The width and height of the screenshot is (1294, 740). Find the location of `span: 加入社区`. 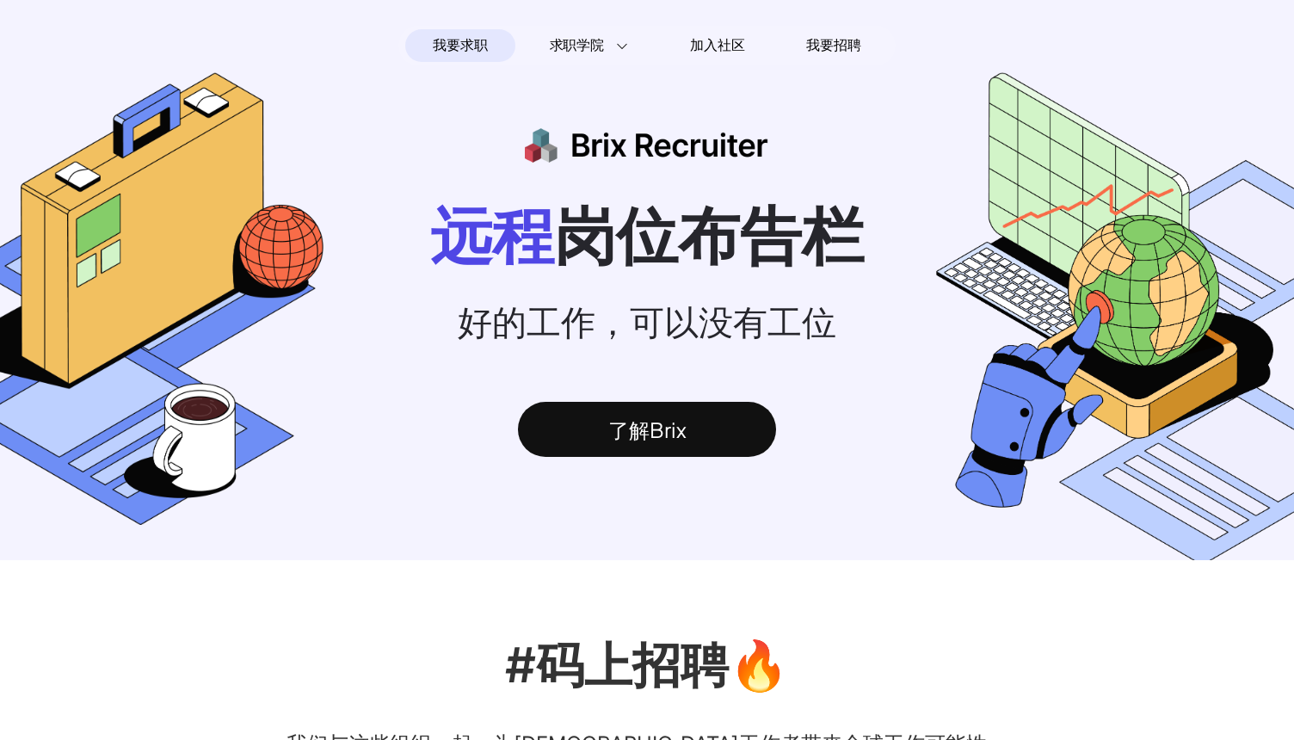

span: 加入社区 is located at coordinates (717, 46).